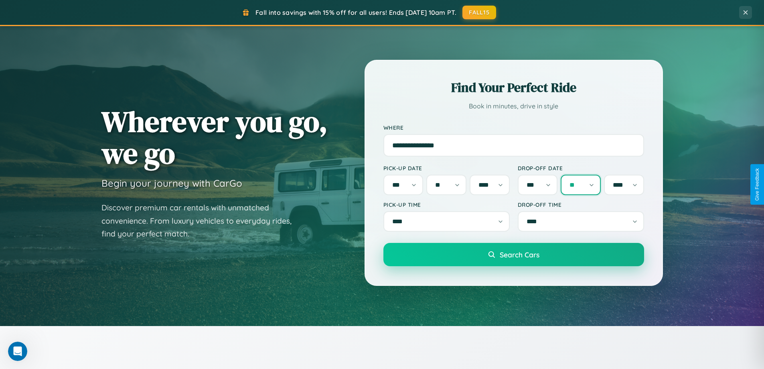 This screenshot has height=369, width=764. Describe the element at coordinates (514, 87) in the screenshot. I see `h2: Find Your Perfect Ride` at that location.